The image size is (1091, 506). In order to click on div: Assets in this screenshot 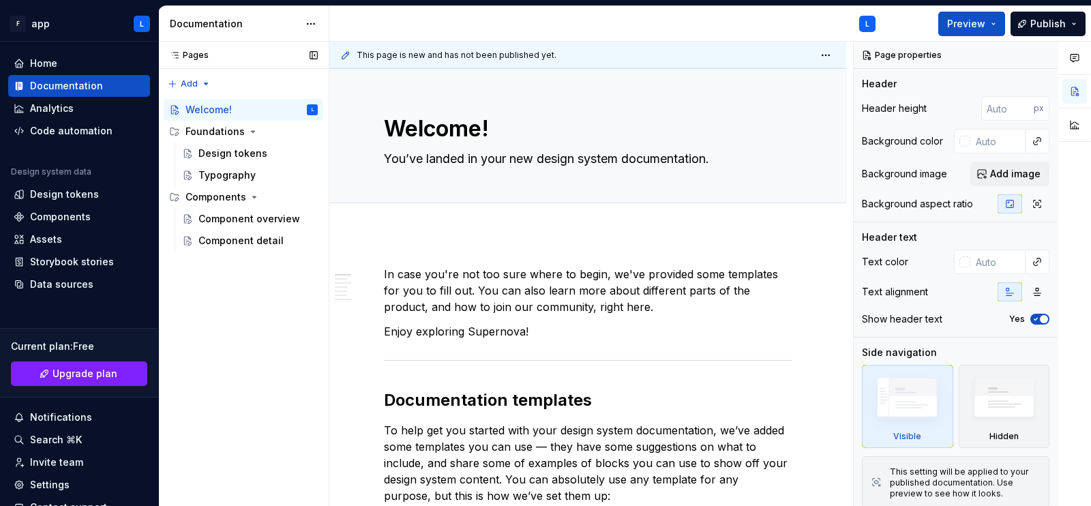, I will do `click(46, 239)`.